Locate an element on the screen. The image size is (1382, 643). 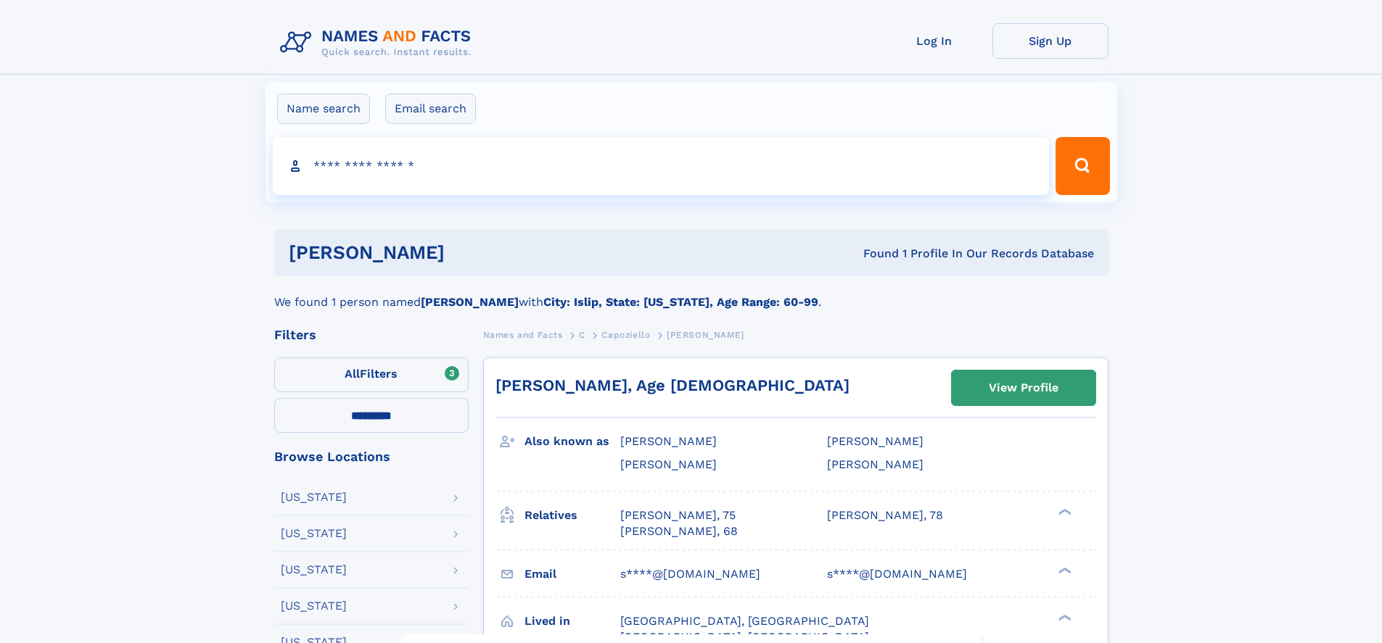
label: Name search is located at coordinates (323, 109).